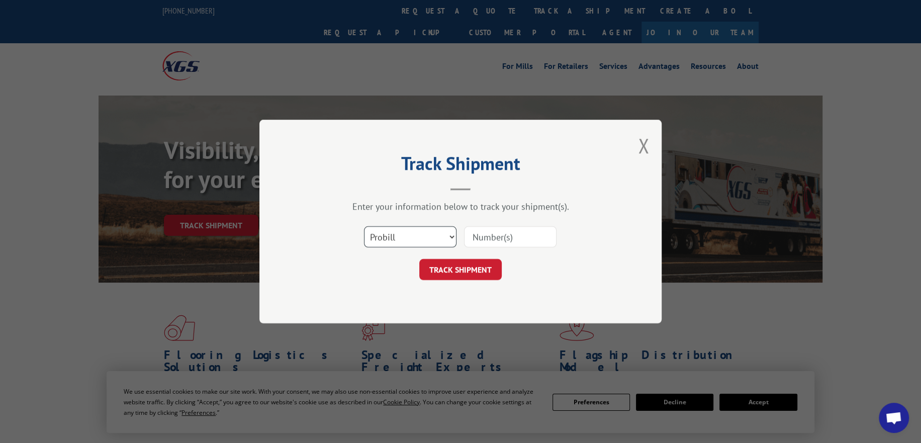 This screenshot has height=443, width=921. What do you see at coordinates (894, 418) in the screenshot?
I see `div: Open chat` at bounding box center [894, 418].